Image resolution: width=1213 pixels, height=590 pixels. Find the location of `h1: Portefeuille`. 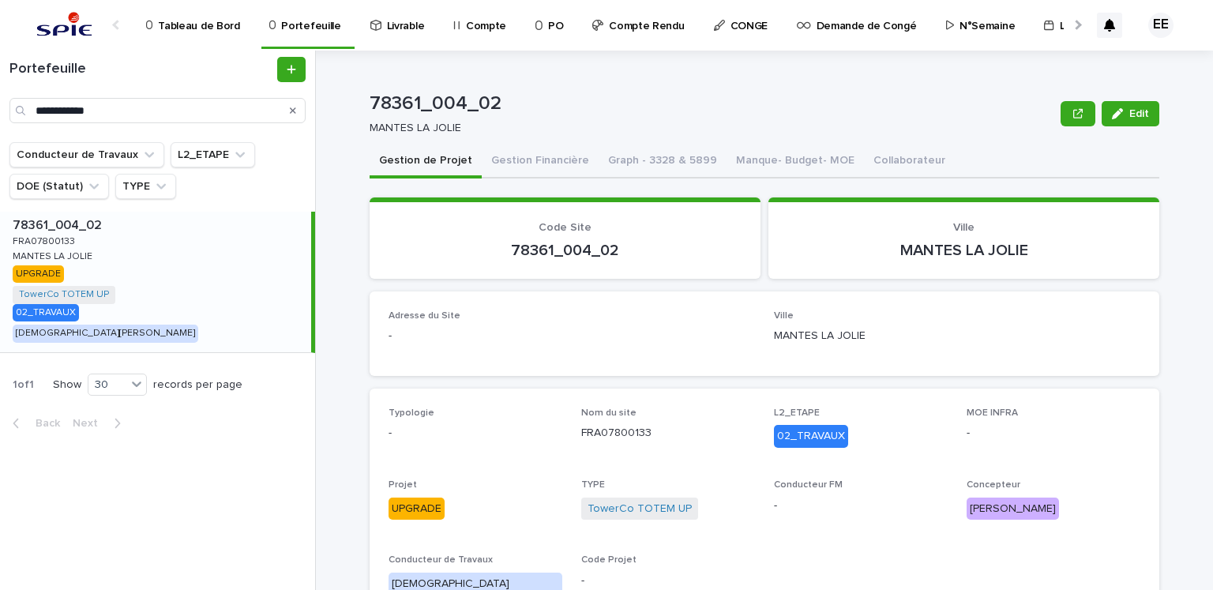

h1: Portefeuille is located at coordinates (141, 69).